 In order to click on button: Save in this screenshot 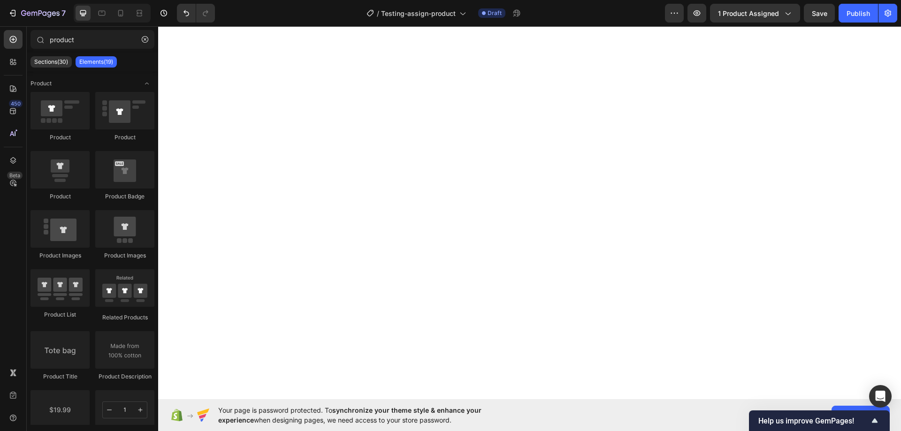, I will do `click(819, 13)`.